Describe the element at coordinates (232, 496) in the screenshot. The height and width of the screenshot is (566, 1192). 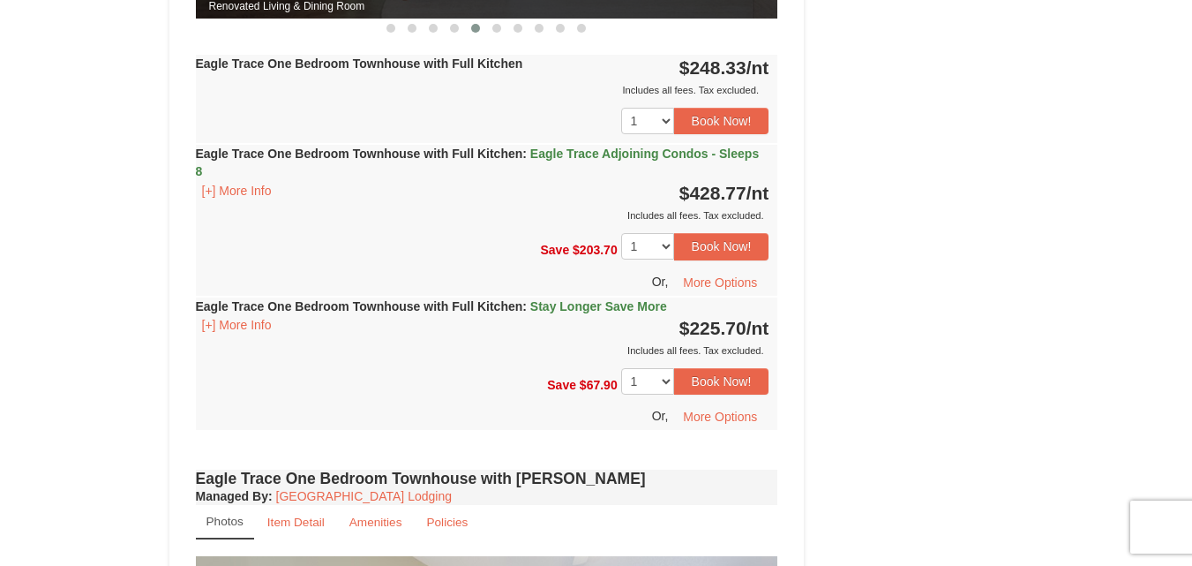
I see `span: Managed By` at that location.